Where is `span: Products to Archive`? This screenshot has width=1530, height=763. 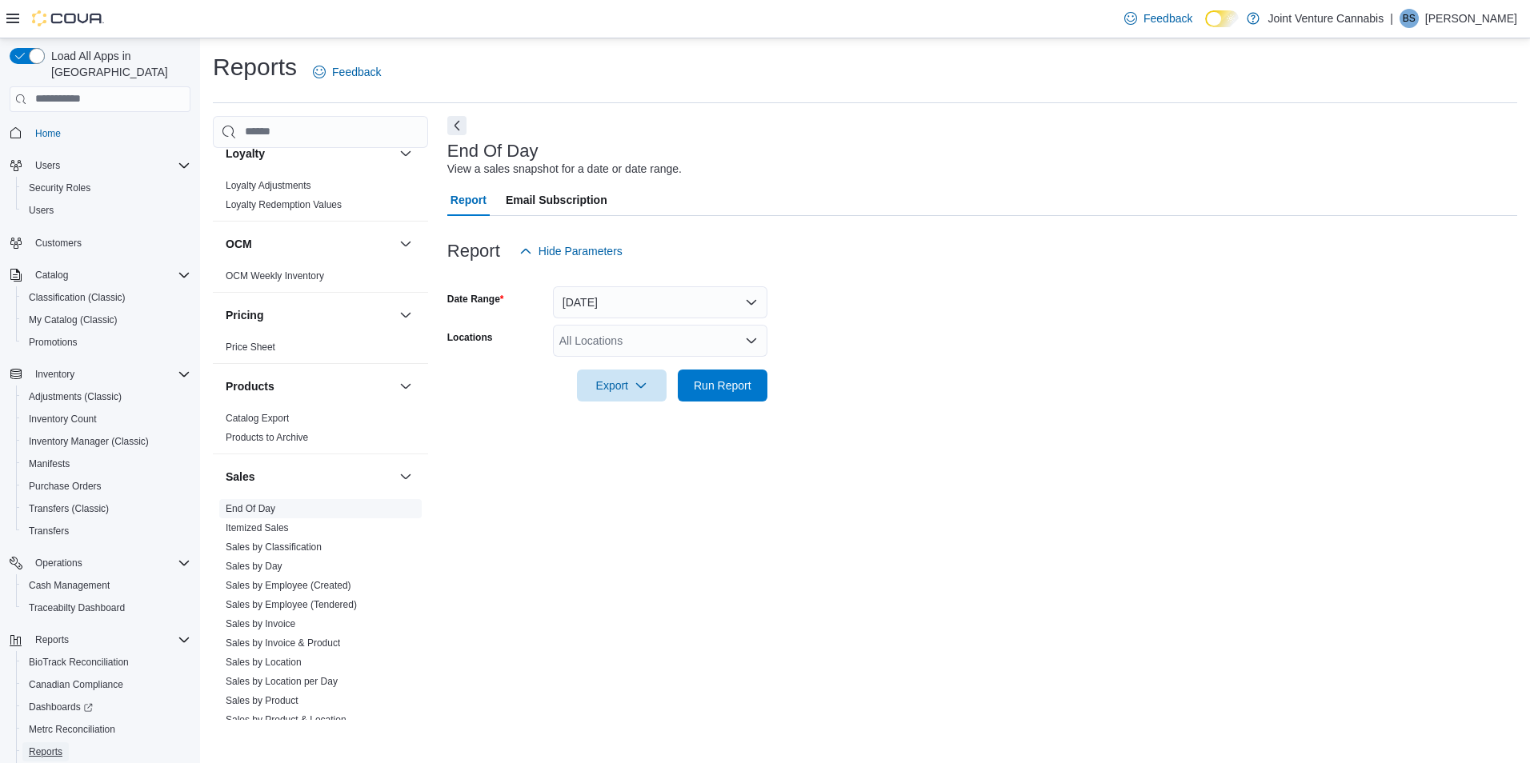 span: Products to Archive is located at coordinates (266, 438).